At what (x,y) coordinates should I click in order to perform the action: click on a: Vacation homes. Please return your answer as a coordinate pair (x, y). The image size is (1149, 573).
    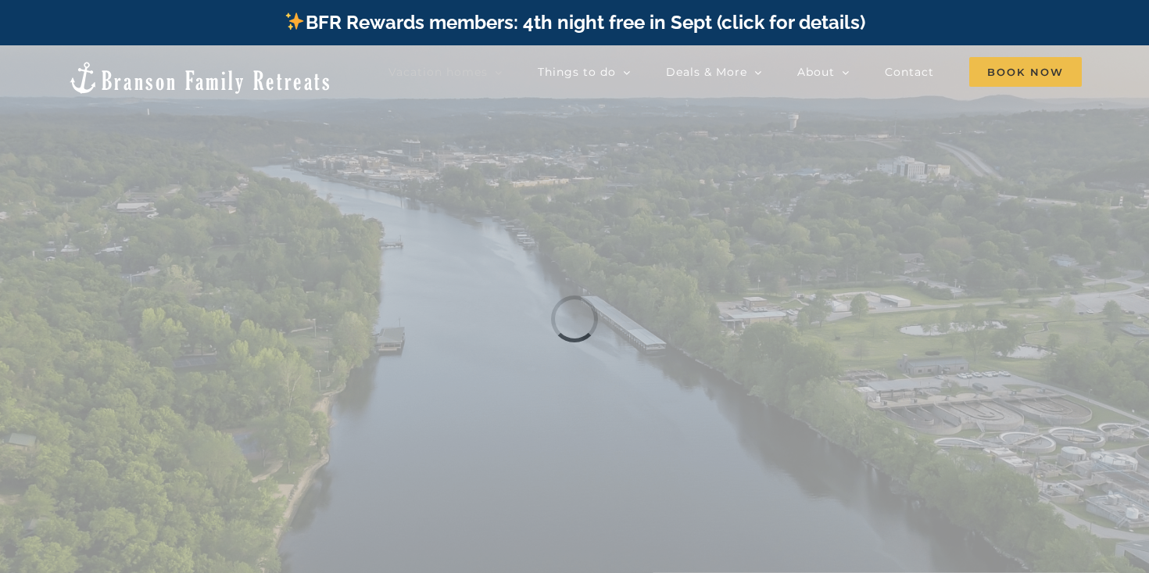
    Looking at the image, I should click on (445, 72).